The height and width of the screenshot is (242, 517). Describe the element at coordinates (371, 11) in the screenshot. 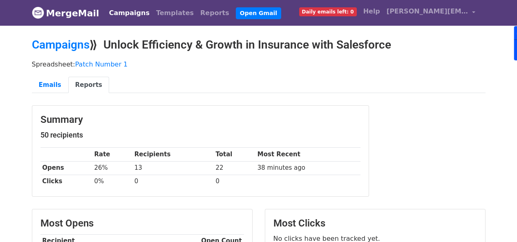

I see `a: Help` at that location.